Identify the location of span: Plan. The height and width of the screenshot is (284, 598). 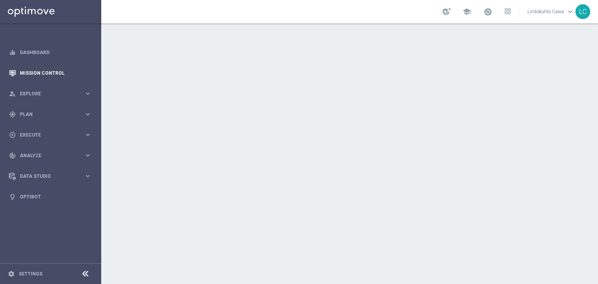
(52, 114).